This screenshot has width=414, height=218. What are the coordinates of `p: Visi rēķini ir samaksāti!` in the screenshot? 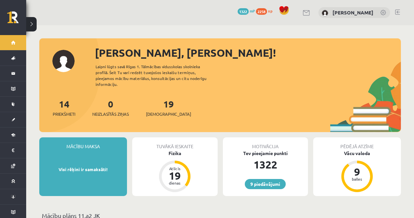 It's located at (83, 169).